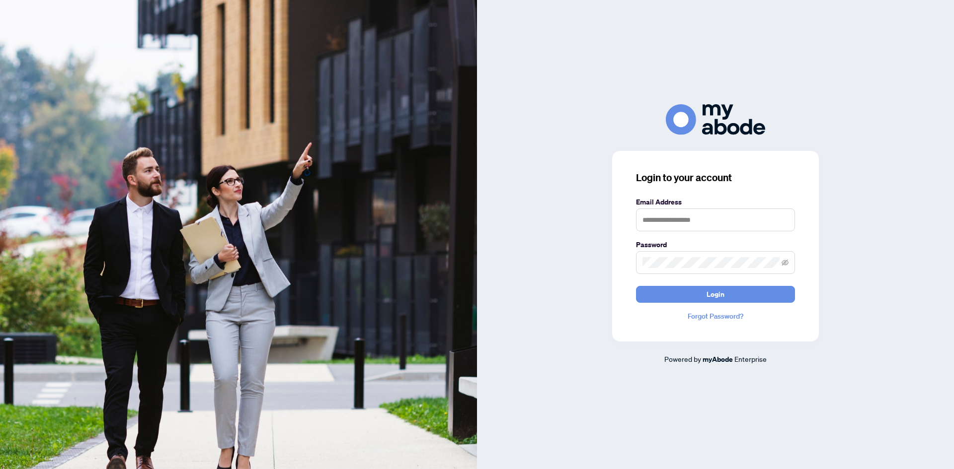 The height and width of the screenshot is (469, 954). Describe the element at coordinates (715, 316) in the screenshot. I see `a: Forgot Password?` at that location.